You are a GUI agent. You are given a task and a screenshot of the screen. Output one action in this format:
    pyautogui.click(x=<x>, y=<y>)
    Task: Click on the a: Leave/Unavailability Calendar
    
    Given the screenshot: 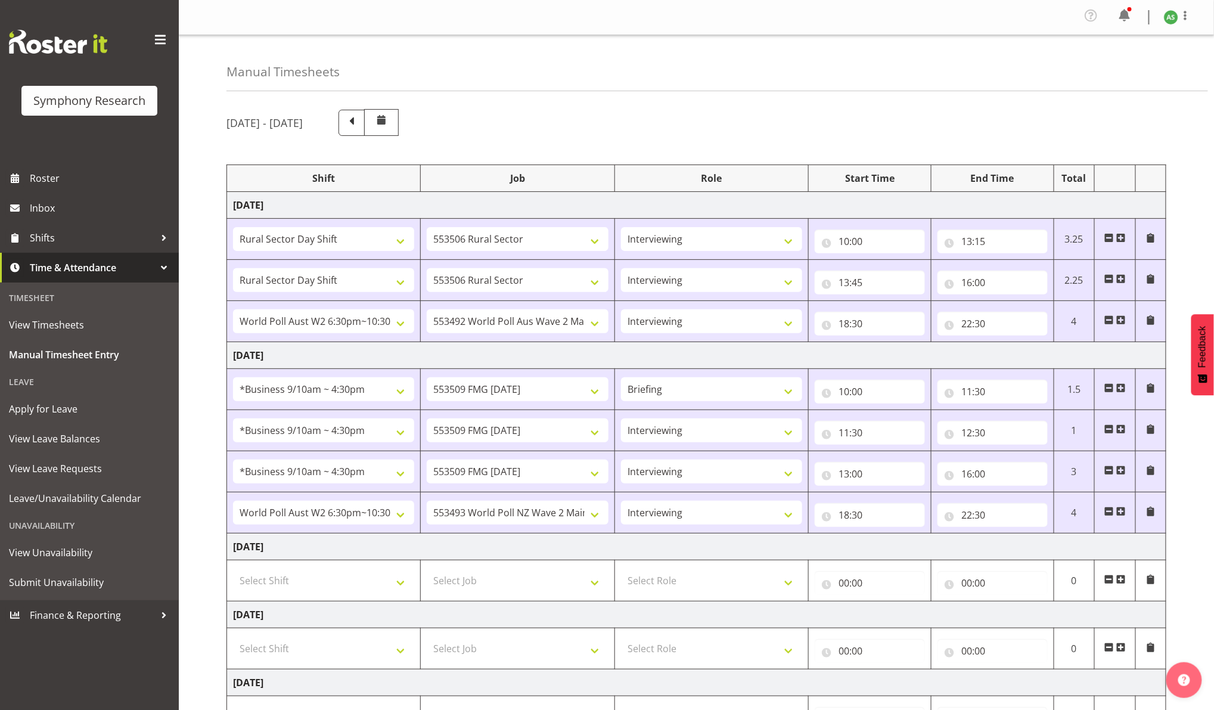 What is the action you would take?
    pyautogui.click(x=89, y=498)
    